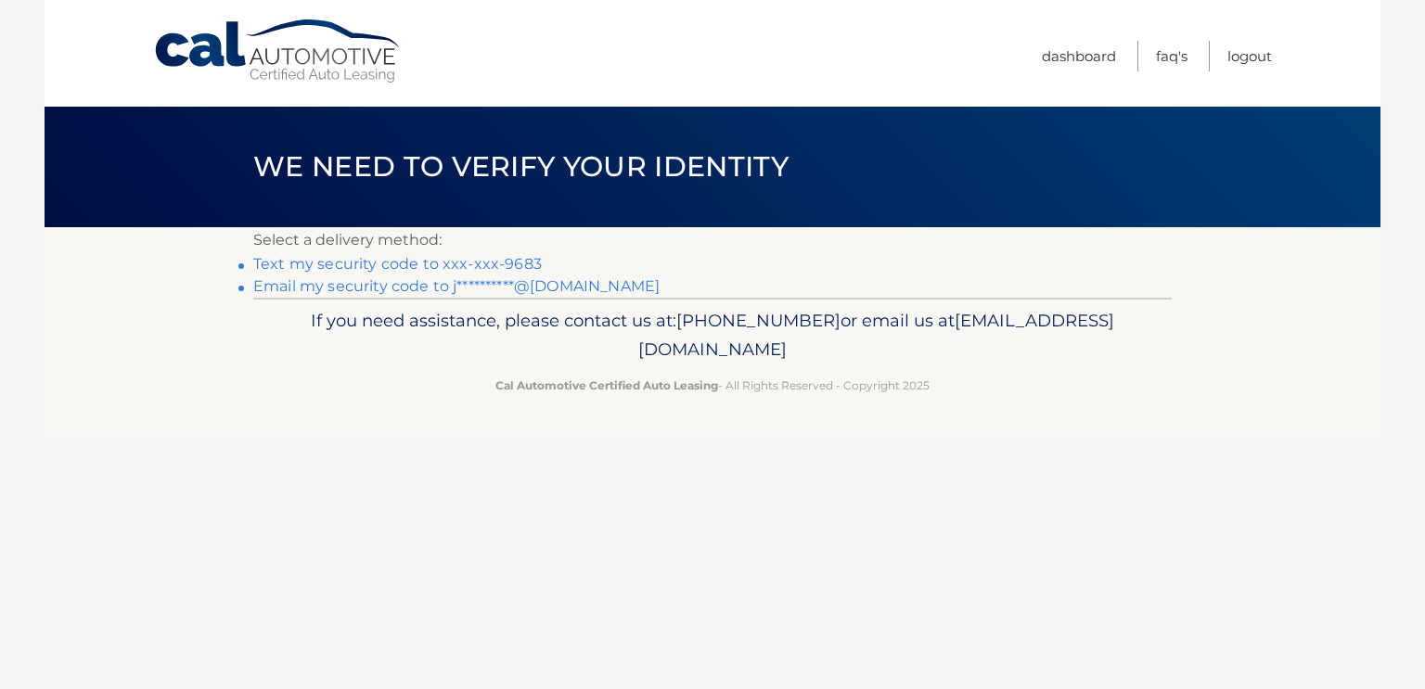  What do you see at coordinates (1079, 56) in the screenshot?
I see `a: Dashboard` at bounding box center [1079, 56].